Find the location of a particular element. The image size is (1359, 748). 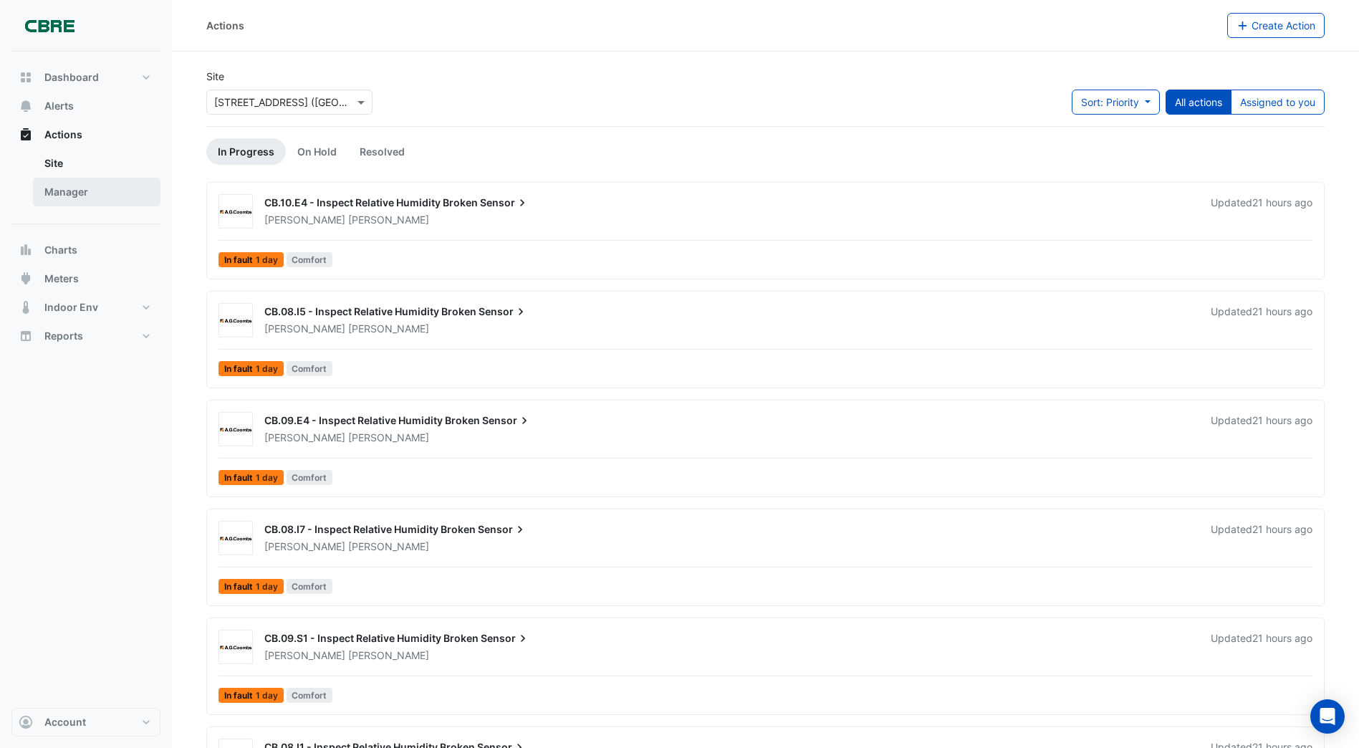

button: Meters is located at coordinates (86, 279).